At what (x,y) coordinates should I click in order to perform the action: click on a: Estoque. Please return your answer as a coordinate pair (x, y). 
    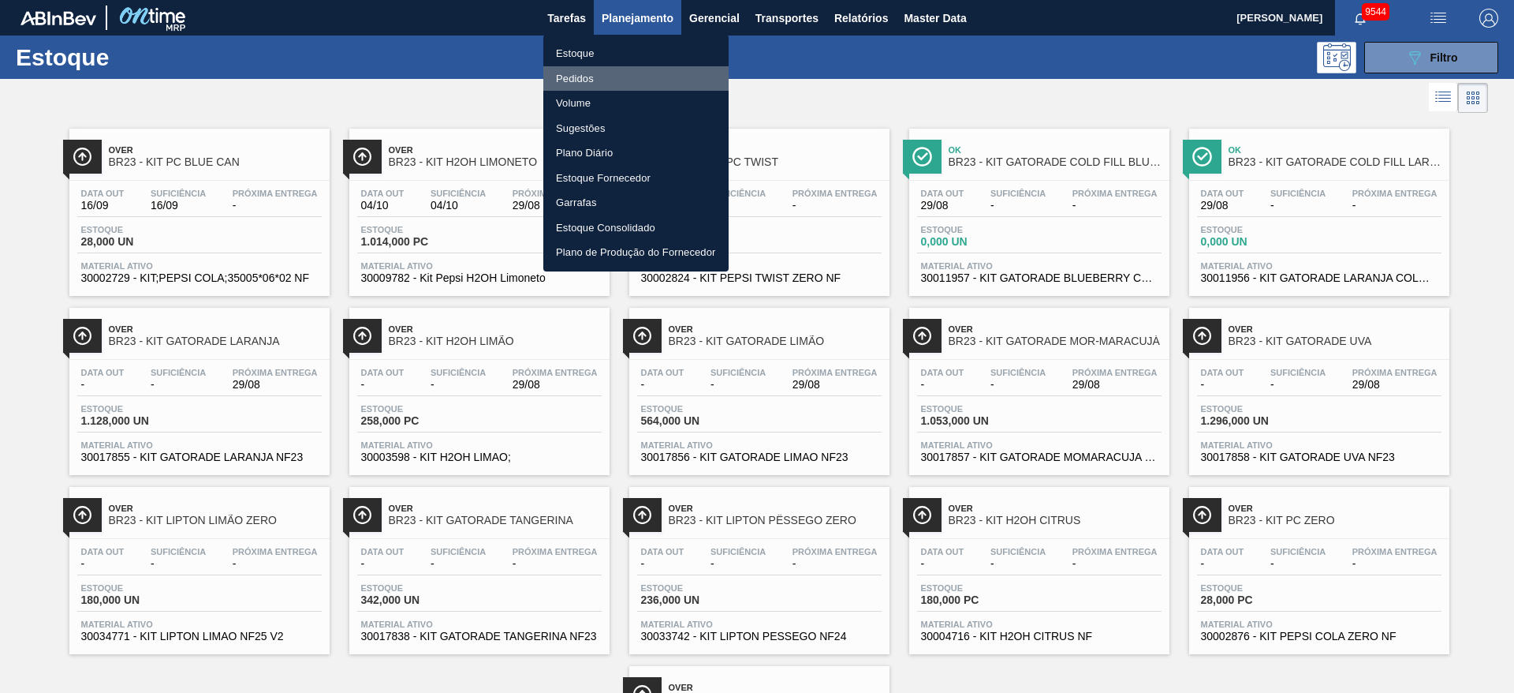
    Looking at the image, I should click on (636, 54).